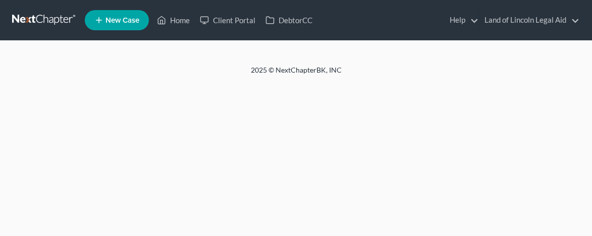 This screenshot has width=592, height=236. Describe the element at coordinates (462, 20) in the screenshot. I see `a: Help` at that location.